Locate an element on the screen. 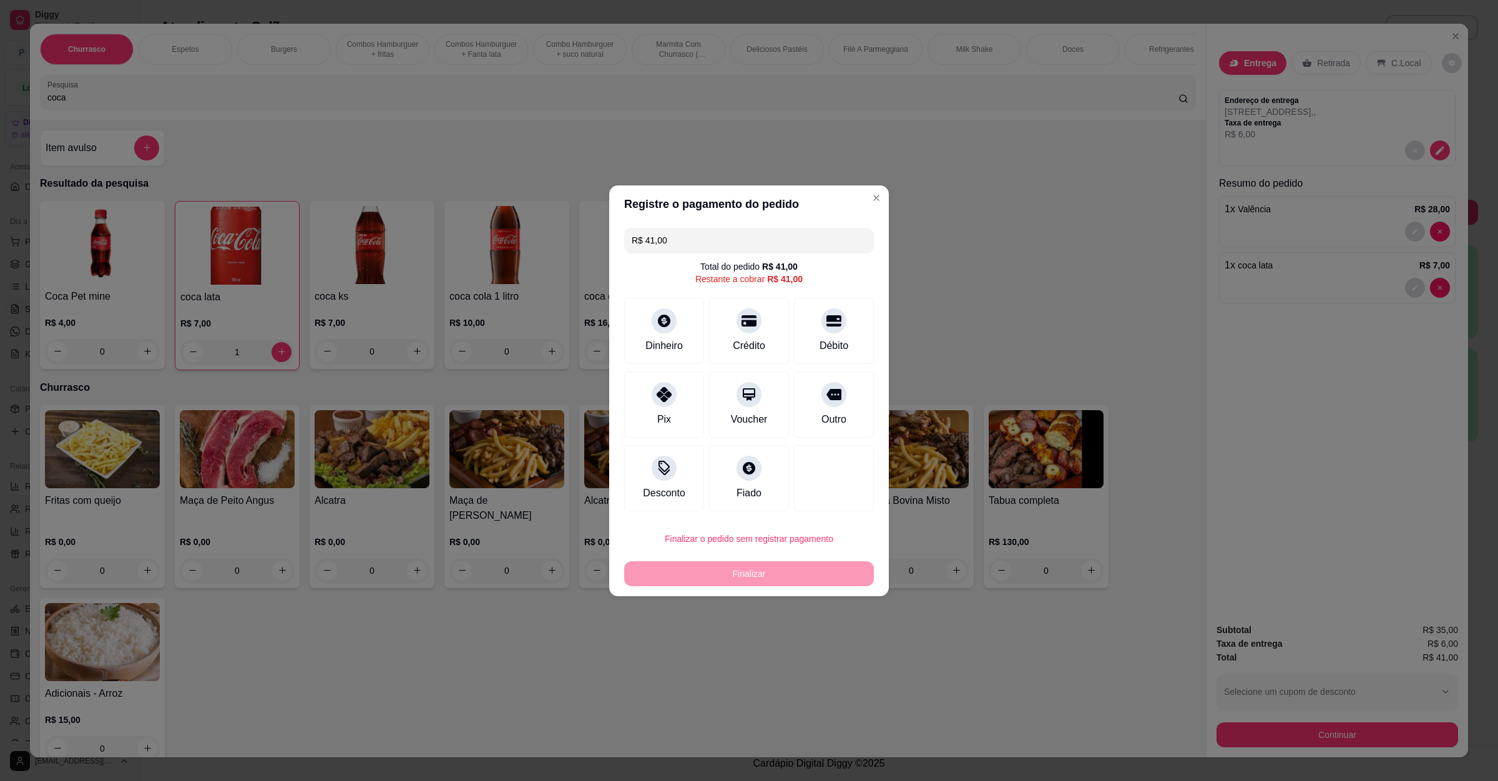 Image resolution: width=1498 pixels, height=781 pixels. div: Pix is located at coordinates (664, 420).